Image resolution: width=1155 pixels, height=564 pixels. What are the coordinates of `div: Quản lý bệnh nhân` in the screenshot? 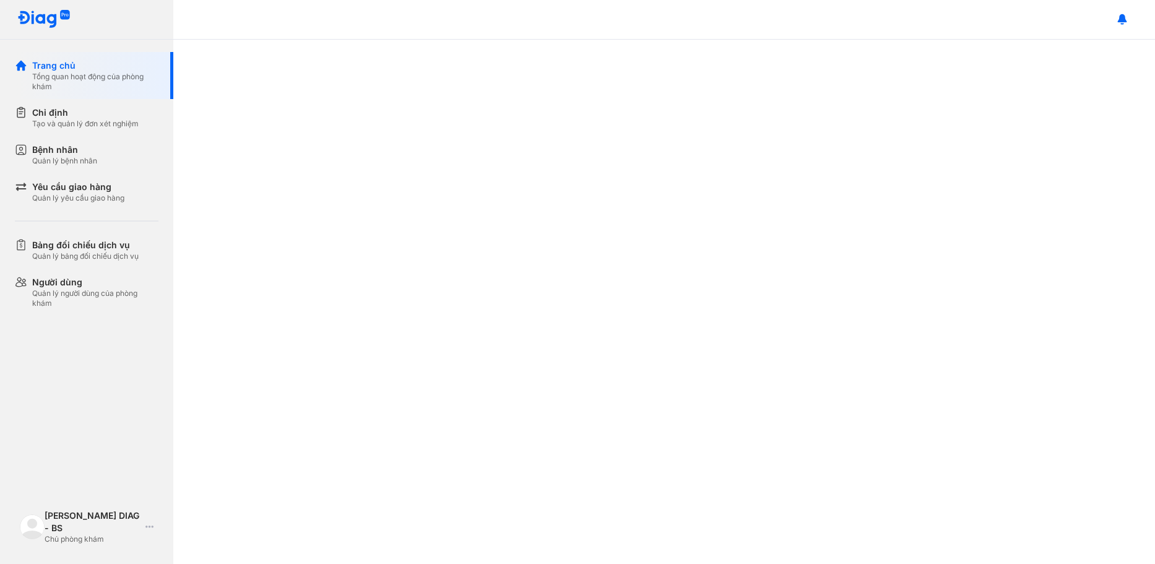 It's located at (64, 161).